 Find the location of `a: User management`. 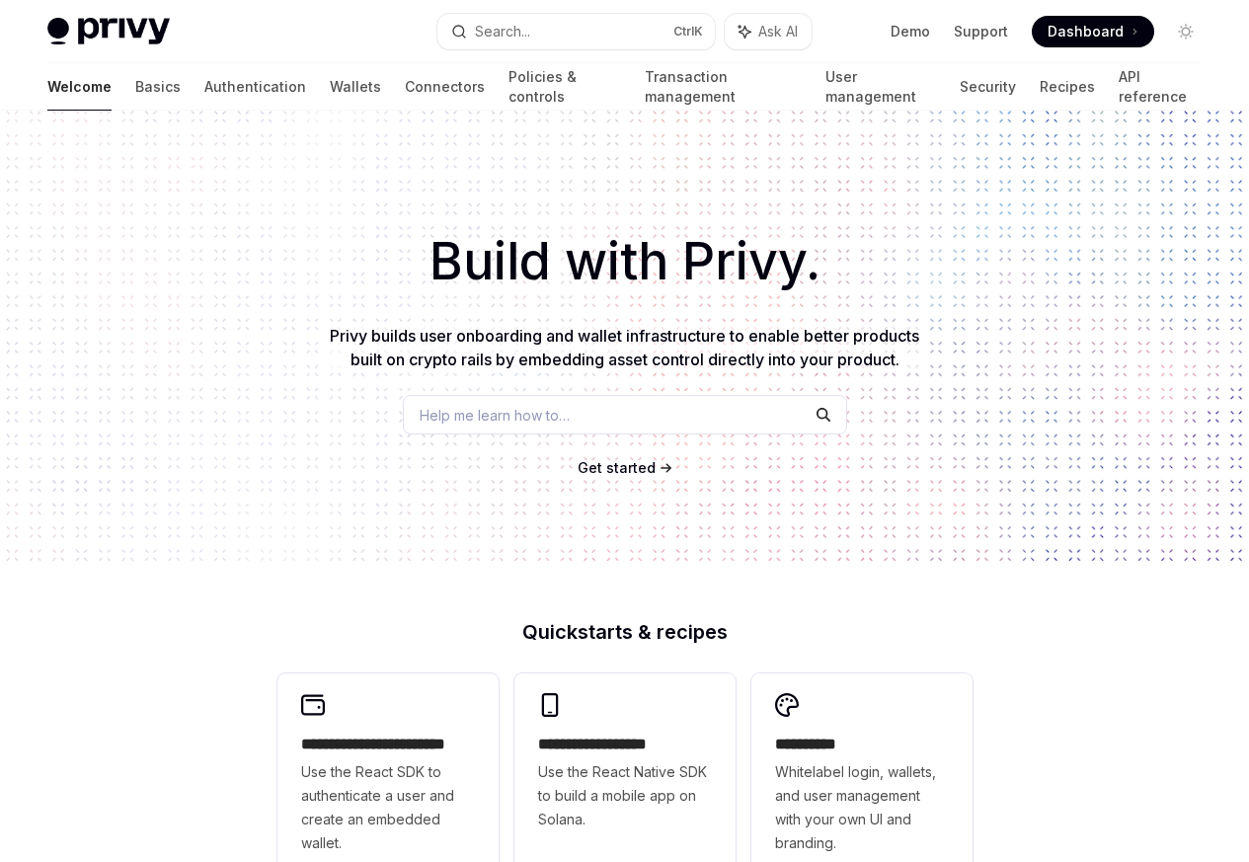

a: User management is located at coordinates (881, 87).